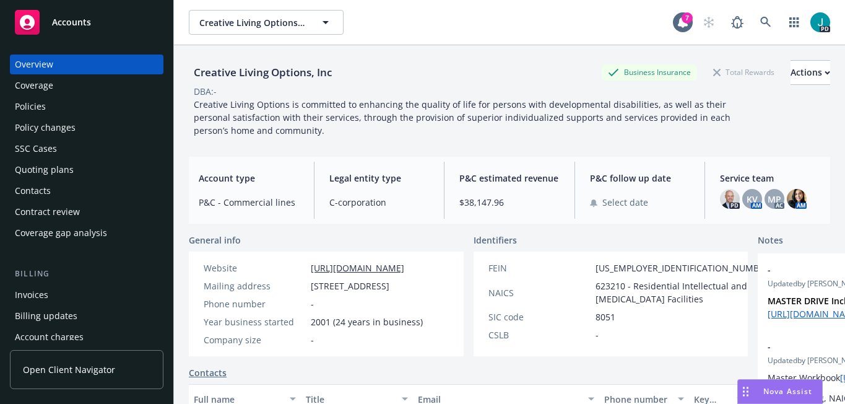 The image size is (845, 404). I want to click on a: Coverage gap analysis, so click(87, 233).